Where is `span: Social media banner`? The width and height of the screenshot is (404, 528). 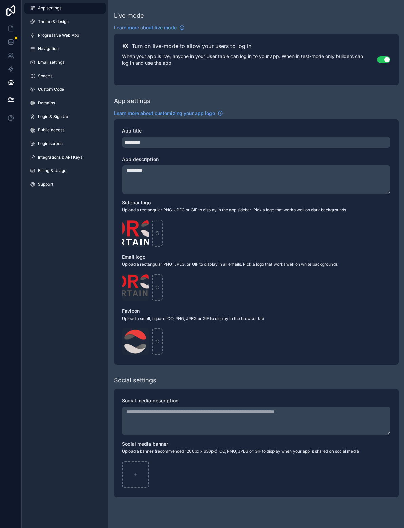 span: Social media banner is located at coordinates (145, 444).